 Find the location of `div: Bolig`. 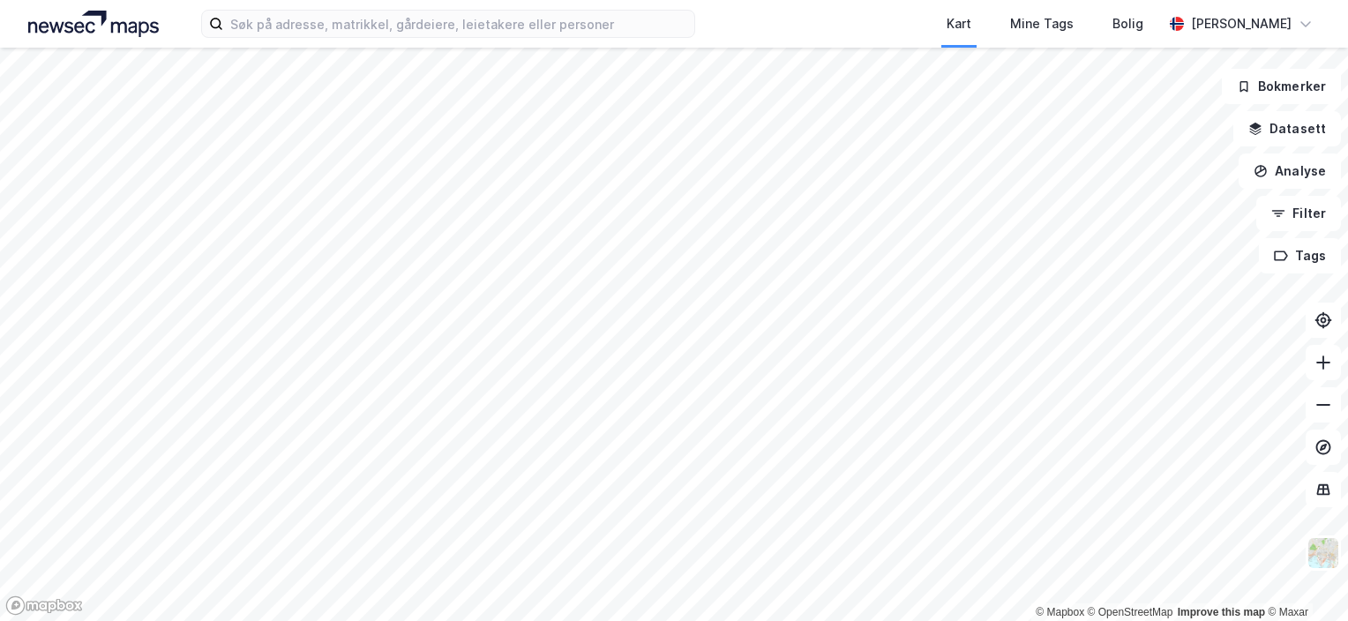

div: Bolig is located at coordinates (1128, 24).